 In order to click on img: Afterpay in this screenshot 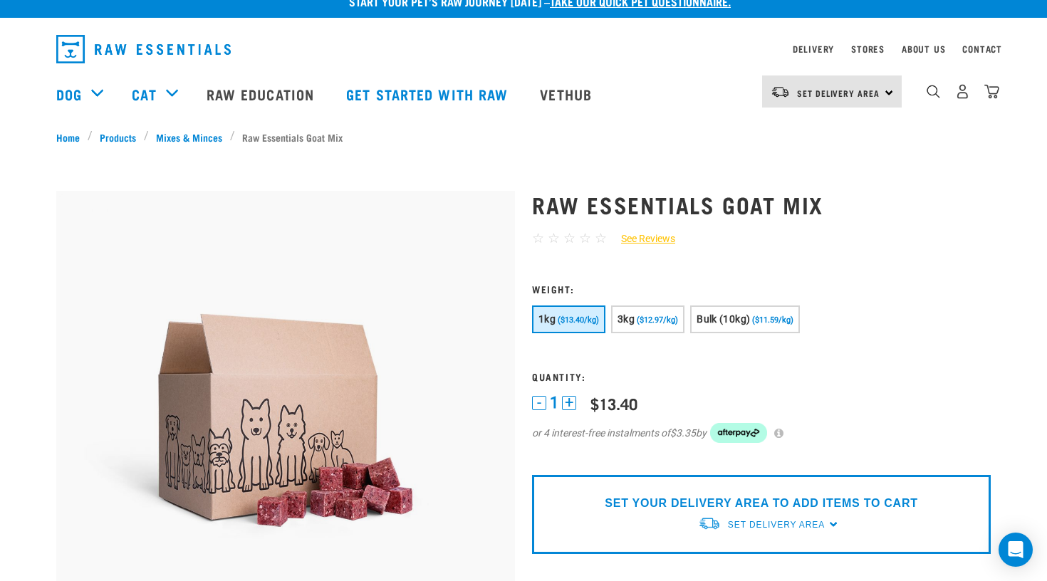, I will do `click(739, 433)`.